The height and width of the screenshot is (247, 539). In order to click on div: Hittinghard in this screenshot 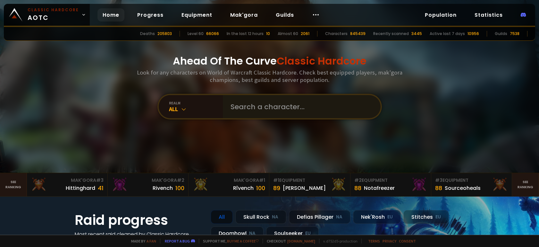, I will do `click(80, 188)`.